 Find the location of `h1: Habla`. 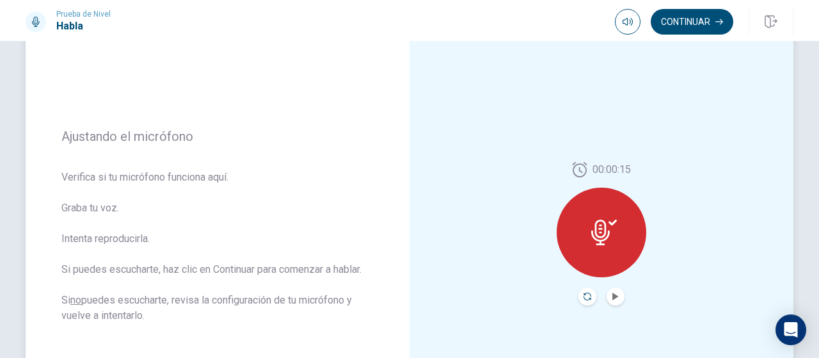

h1: Habla is located at coordinates (83, 26).